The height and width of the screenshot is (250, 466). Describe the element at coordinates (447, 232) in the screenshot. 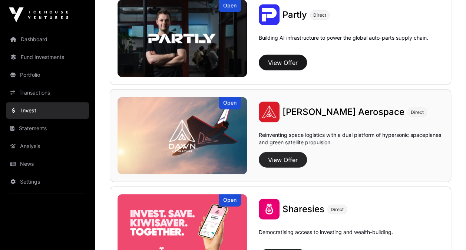

I see `div: Chat Widget` at that location.